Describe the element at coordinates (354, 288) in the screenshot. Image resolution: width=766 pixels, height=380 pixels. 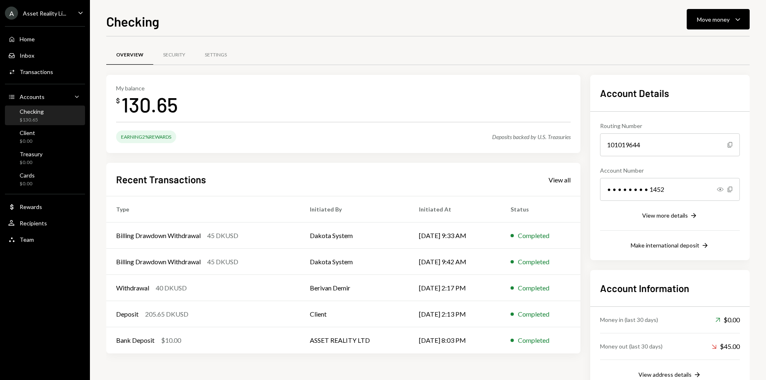
I see `td: Berivan Demir` at that location.